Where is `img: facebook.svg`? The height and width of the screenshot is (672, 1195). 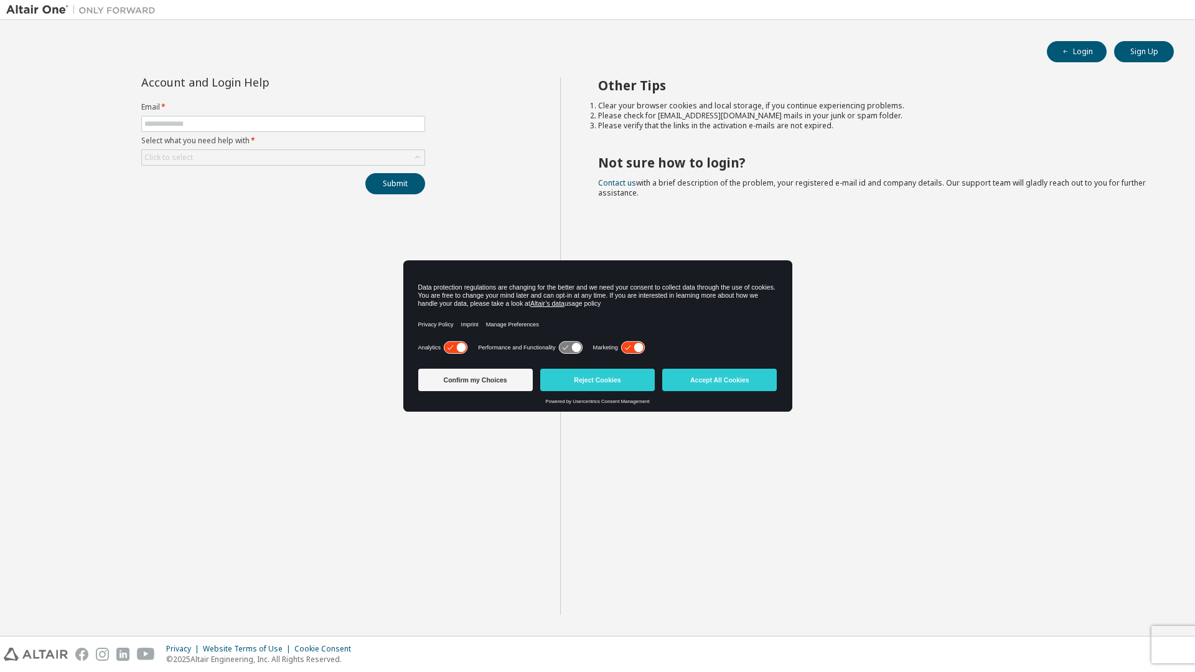 img: facebook.svg is located at coordinates (82, 654).